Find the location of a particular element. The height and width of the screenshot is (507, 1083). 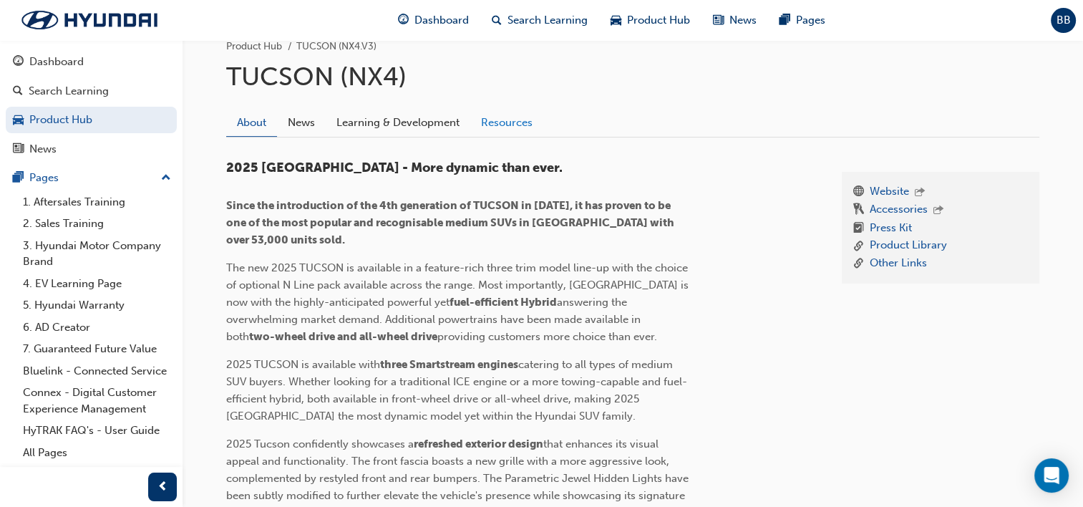

a: Learning & Development is located at coordinates (398, 122).